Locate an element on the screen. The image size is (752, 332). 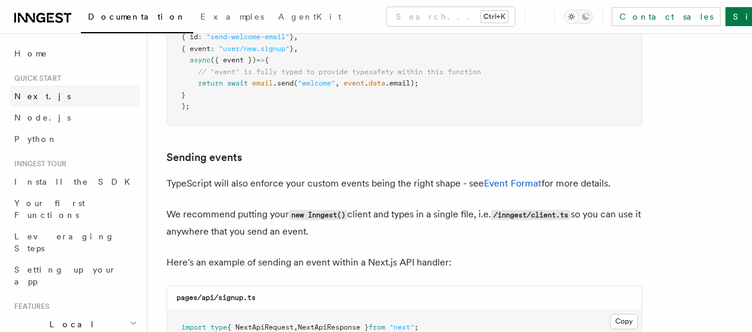
a: Contact sales is located at coordinates (666, 17).